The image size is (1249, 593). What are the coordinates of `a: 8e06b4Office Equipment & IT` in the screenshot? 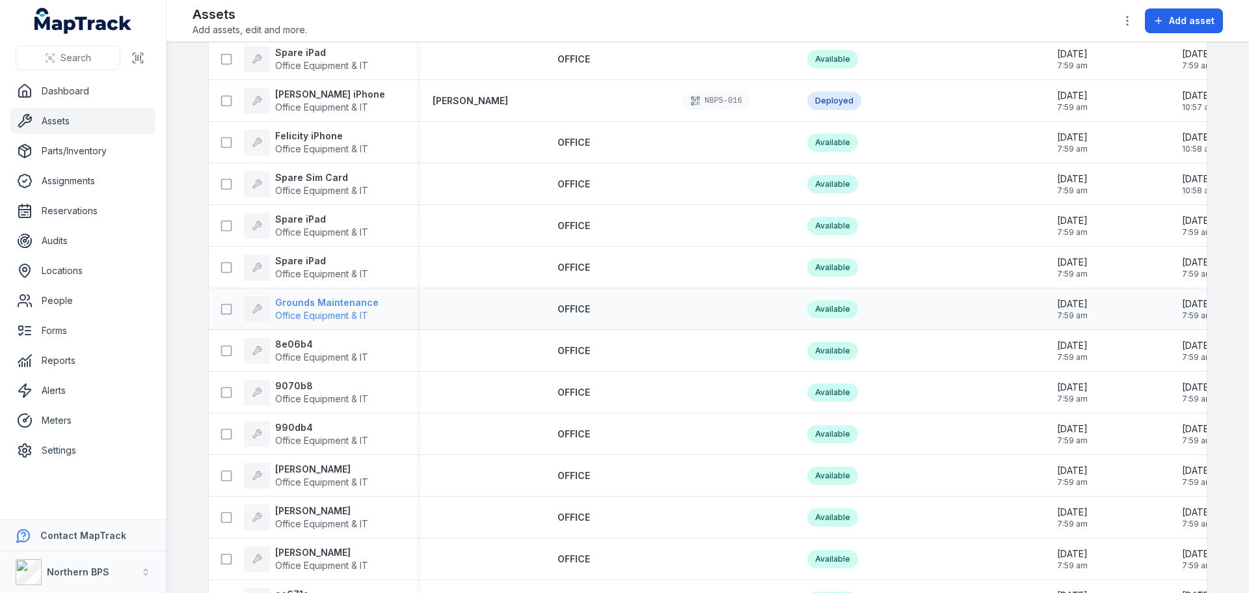 It's located at (306, 351).